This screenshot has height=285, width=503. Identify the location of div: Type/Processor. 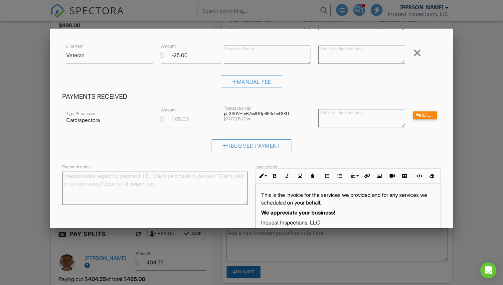
(109, 114).